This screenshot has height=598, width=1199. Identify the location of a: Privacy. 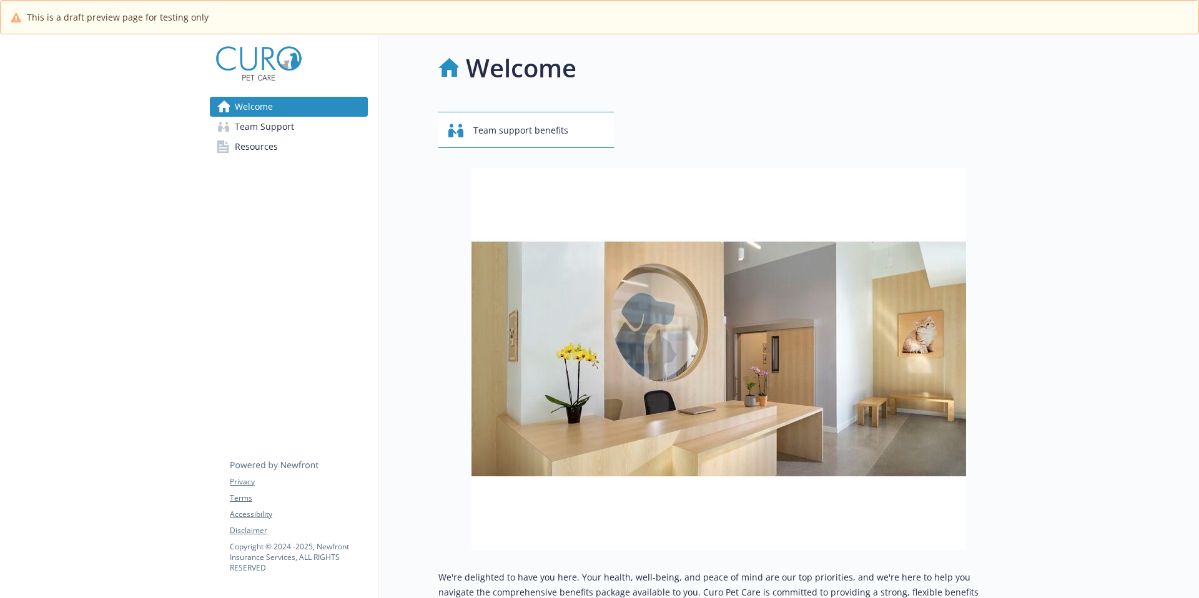
(298, 482).